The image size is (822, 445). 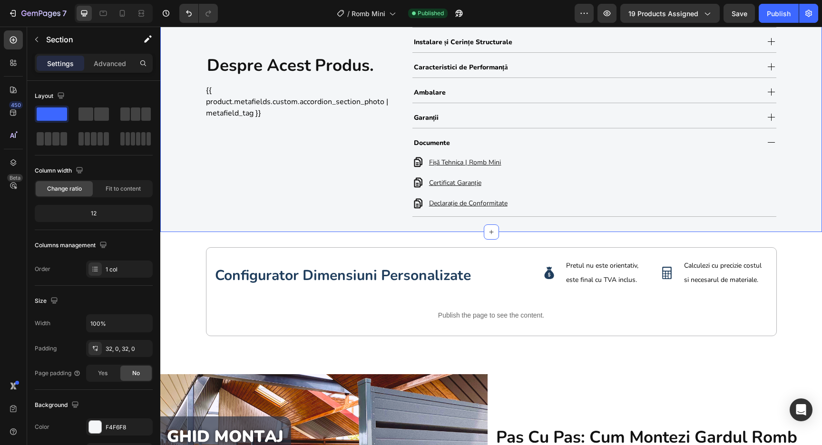 I want to click on div: 32, 0, 32, 0, so click(x=128, y=349).